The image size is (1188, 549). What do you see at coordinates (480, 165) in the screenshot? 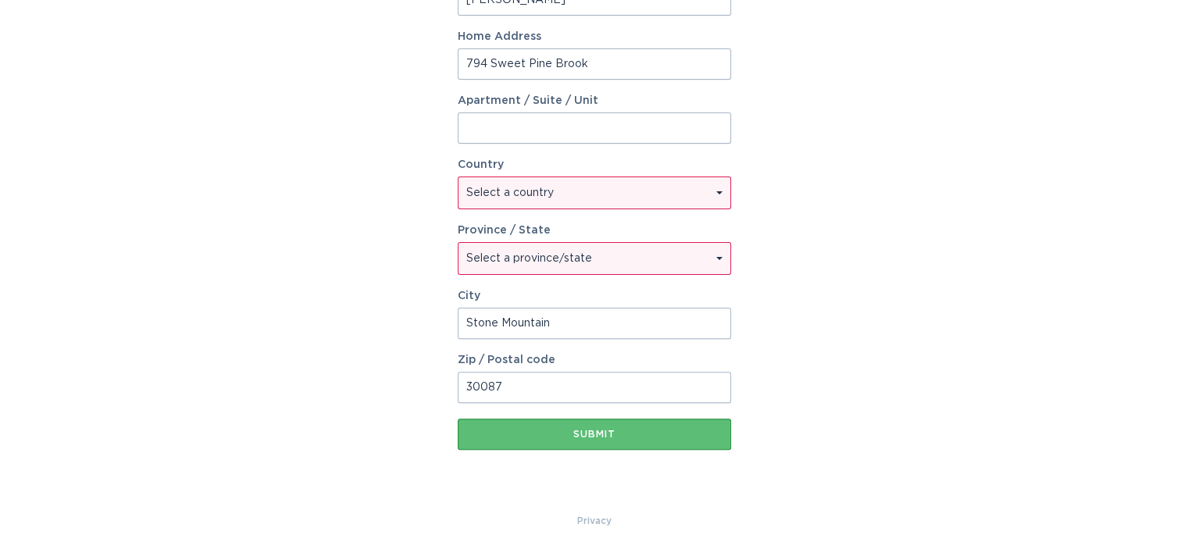
I see `label: Country` at bounding box center [480, 165].